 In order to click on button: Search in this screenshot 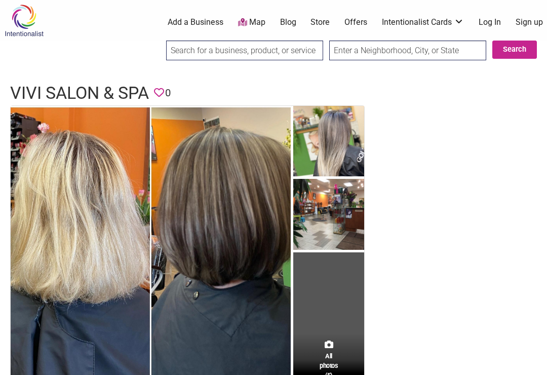, I will do `click(514, 50)`.